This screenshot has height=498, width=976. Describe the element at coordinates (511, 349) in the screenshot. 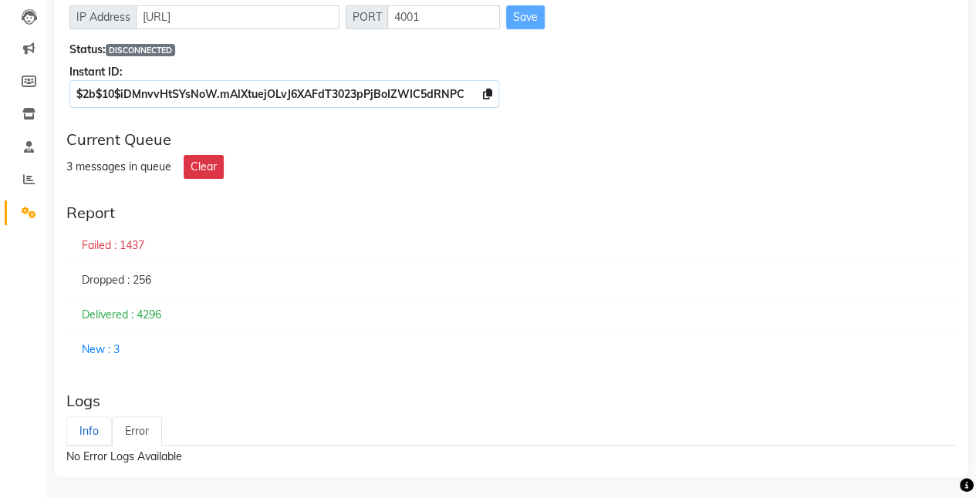

I see `div: New : 3` at that location.